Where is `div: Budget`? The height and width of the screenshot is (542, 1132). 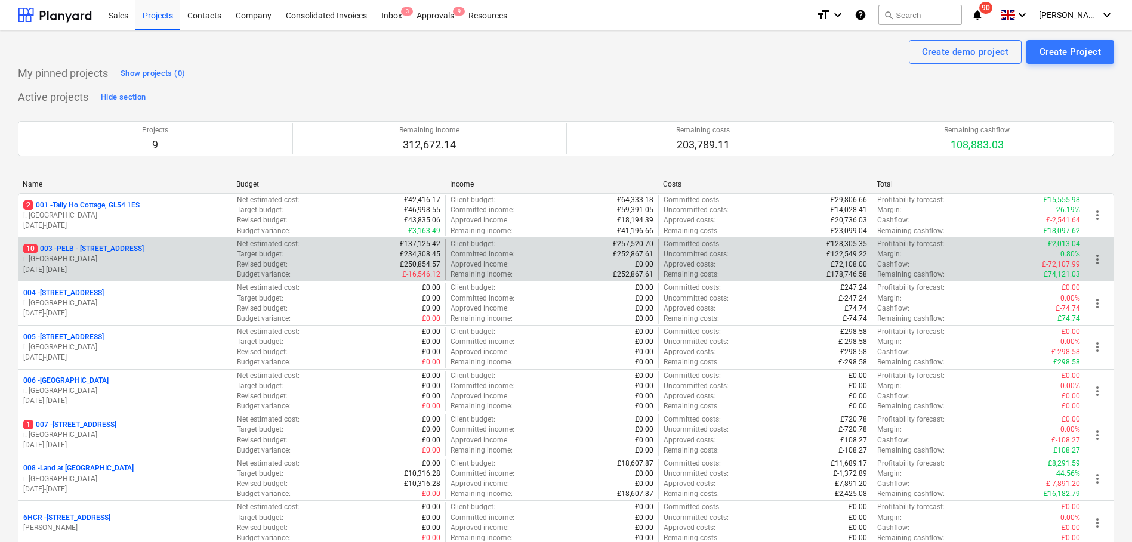
div: Budget is located at coordinates (338, 184).